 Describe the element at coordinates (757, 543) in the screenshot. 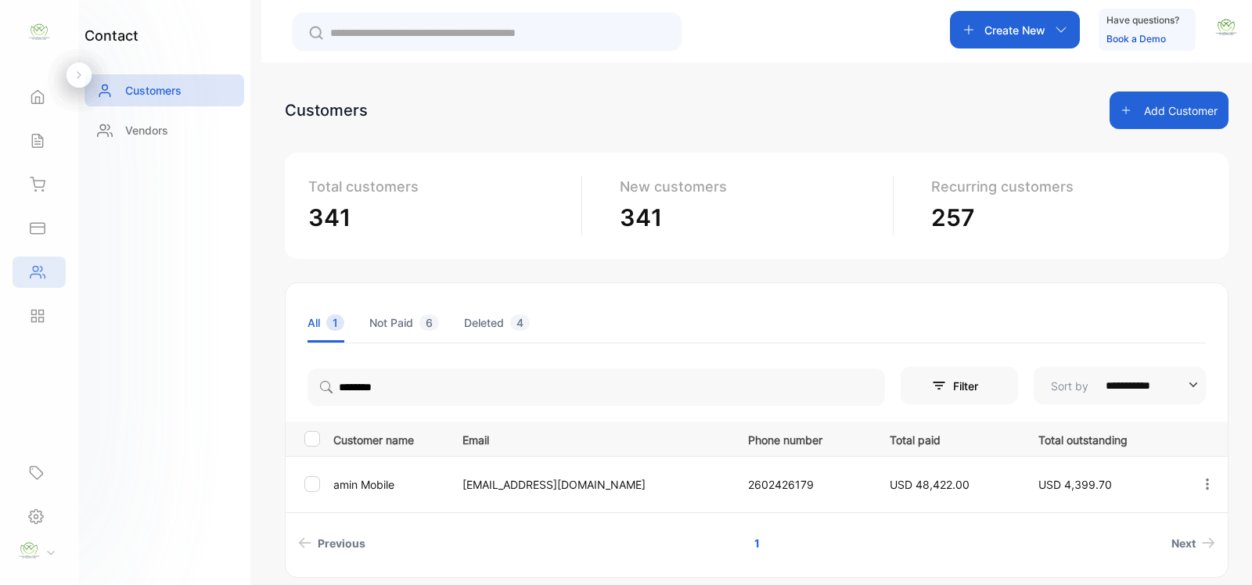

I see `ul: Pagination` at that location.